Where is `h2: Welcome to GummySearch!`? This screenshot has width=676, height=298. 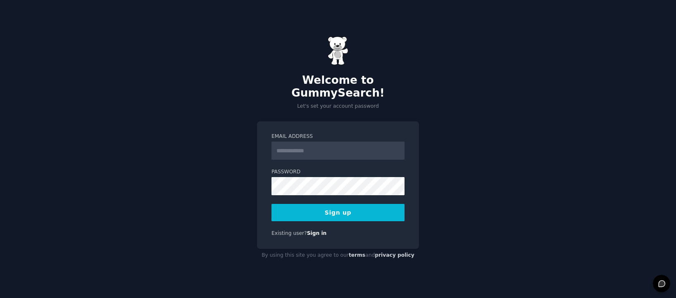 h2: Welcome to GummySearch! is located at coordinates (338, 87).